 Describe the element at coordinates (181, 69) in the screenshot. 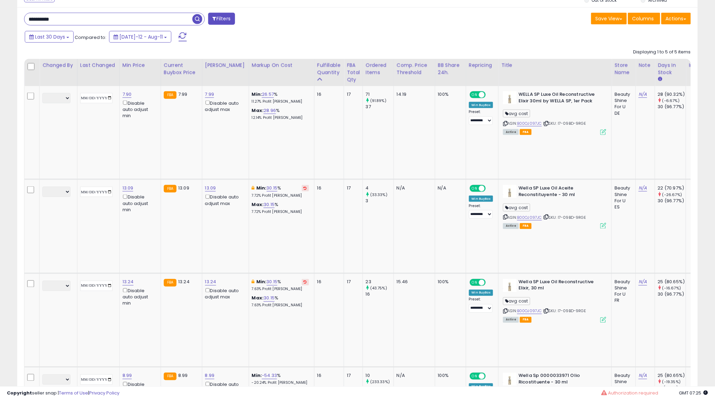

I see `div: Current Buybox Price` at that location.